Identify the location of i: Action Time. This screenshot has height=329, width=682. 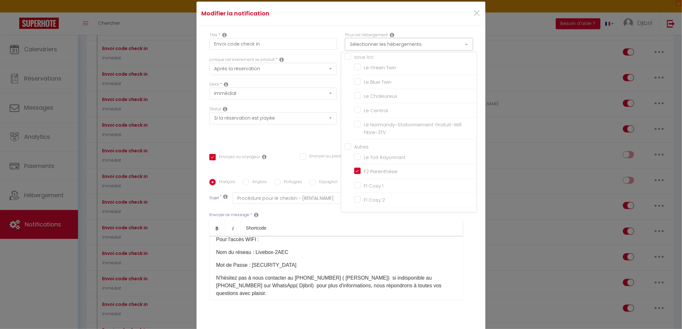
(226, 84).